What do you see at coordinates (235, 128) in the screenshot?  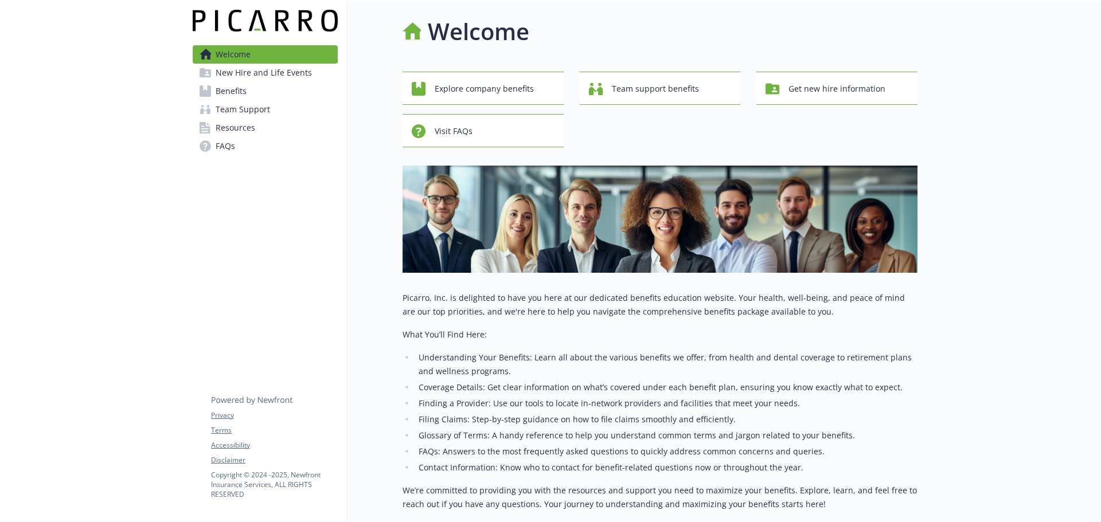 I see `span: Resources` at bounding box center [235, 128].